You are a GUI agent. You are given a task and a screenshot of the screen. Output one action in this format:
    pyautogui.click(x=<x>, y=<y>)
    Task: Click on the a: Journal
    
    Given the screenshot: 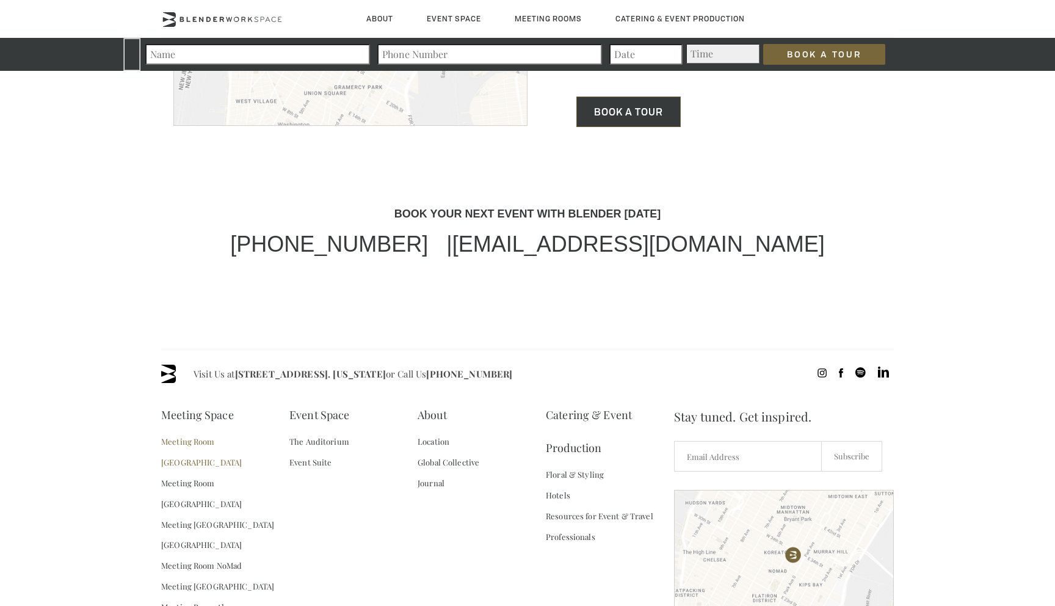 What is the action you would take?
    pyautogui.click(x=431, y=483)
    